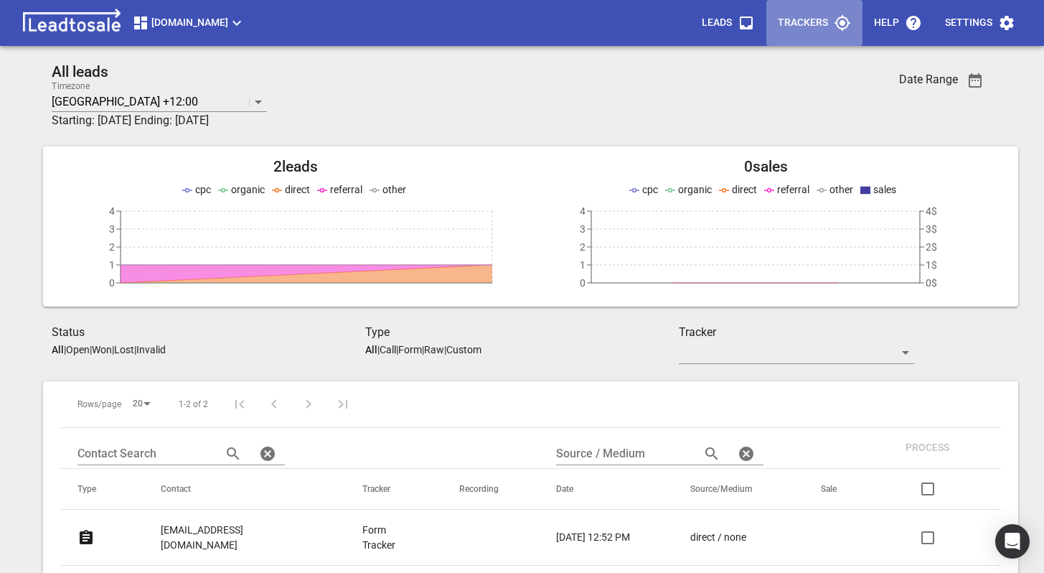 The height and width of the screenshot is (573, 1044). What do you see at coordinates (803, 23) in the screenshot?
I see `p: Trackers` at bounding box center [803, 23].